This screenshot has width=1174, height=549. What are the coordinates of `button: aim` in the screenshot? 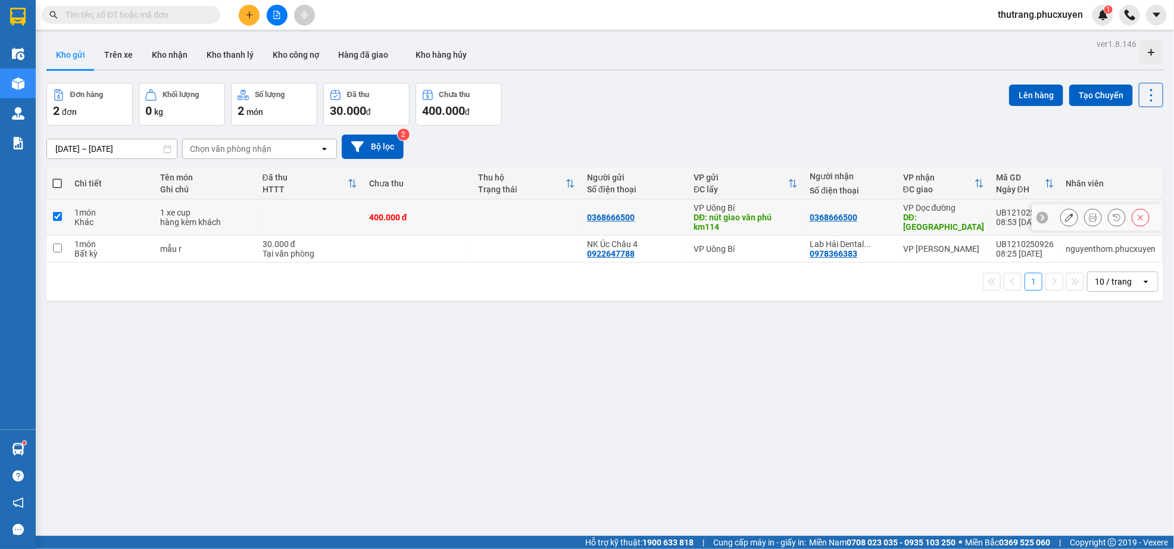 It's located at (304, 15).